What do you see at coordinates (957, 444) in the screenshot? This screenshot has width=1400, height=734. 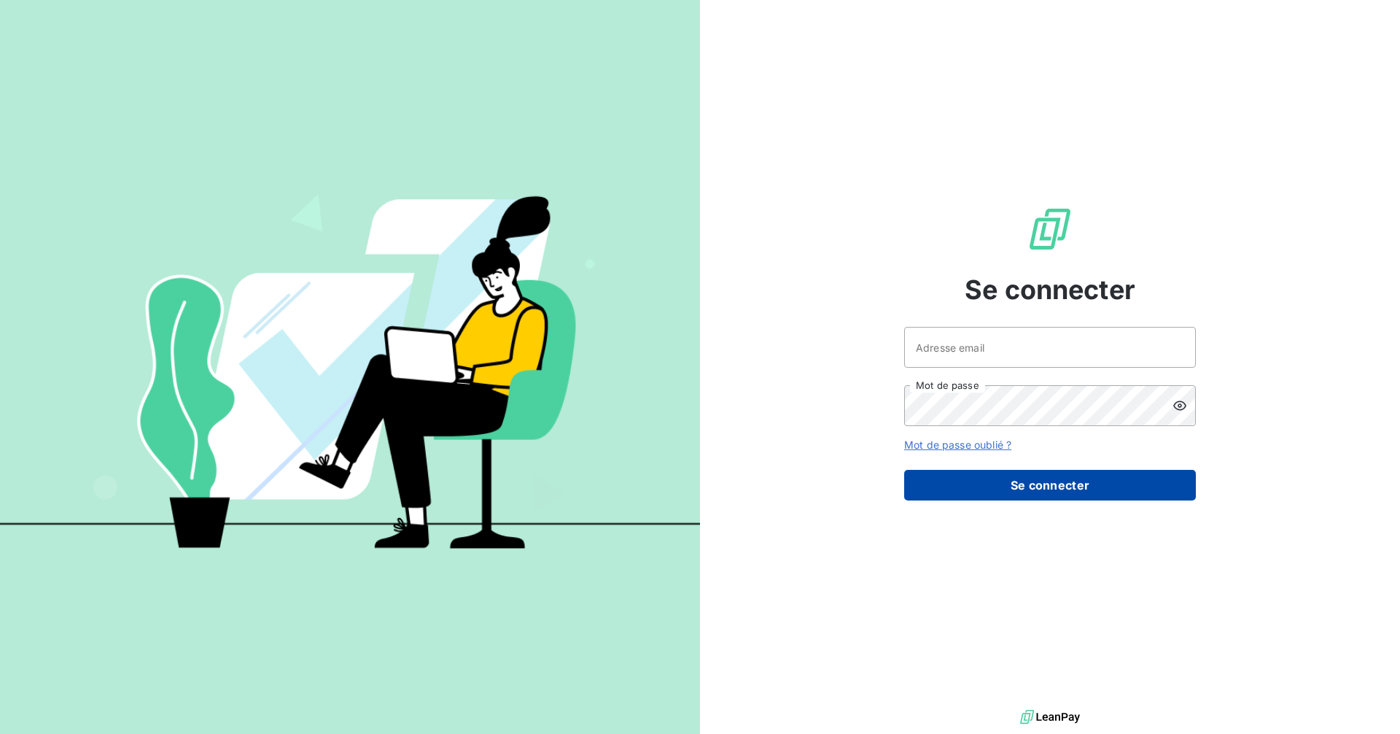 I see `a: Mot de passe oublié ?` at bounding box center [957, 444].